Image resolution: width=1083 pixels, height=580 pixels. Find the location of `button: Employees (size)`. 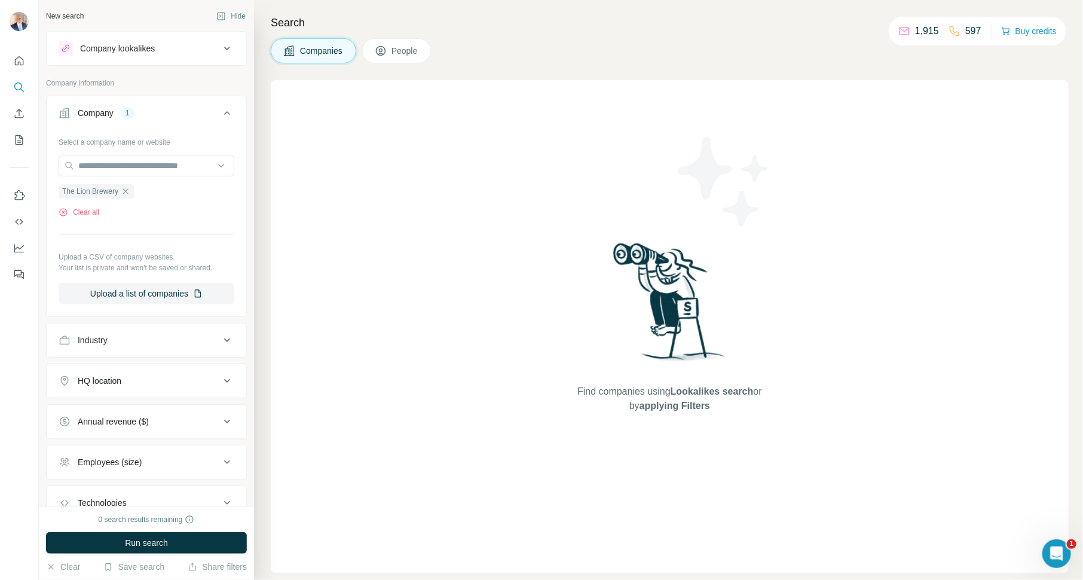

button: Employees (size) is located at coordinates (146, 462).